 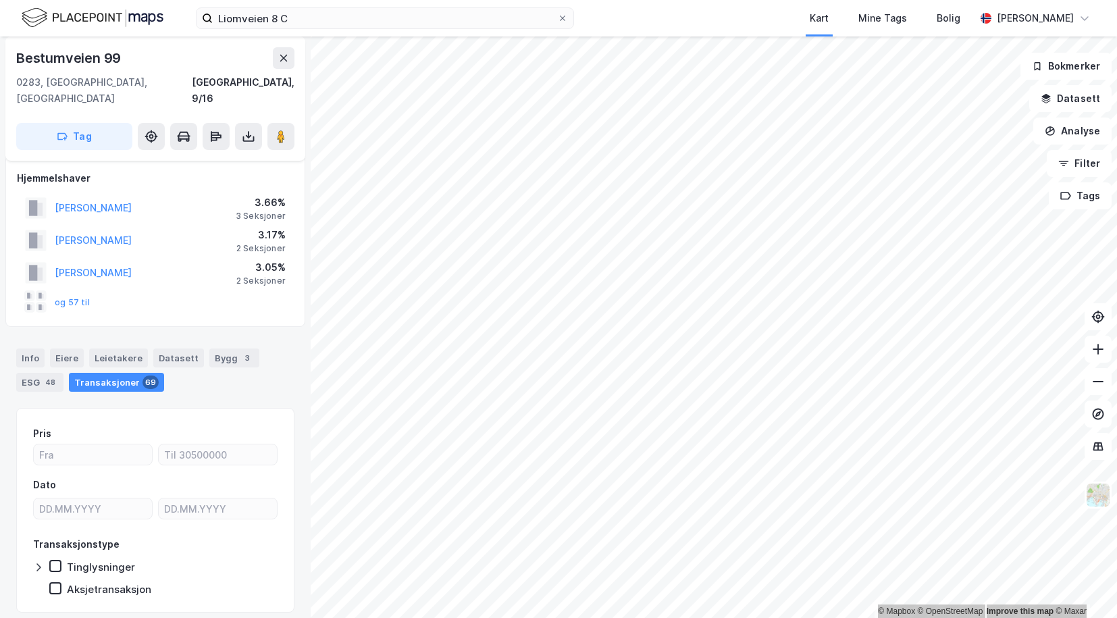 What do you see at coordinates (42, 434) in the screenshot?
I see `div: Pris` at bounding box center [42, 434].